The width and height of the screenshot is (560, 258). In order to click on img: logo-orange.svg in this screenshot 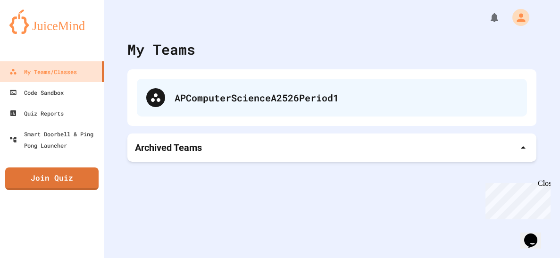, I will do `click(52, 22)`.